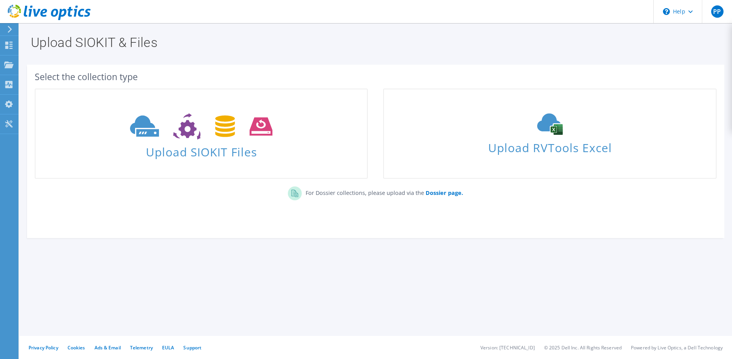 The image size is (732, 359). I want to click on a: Telemetry, so click(141, 348).